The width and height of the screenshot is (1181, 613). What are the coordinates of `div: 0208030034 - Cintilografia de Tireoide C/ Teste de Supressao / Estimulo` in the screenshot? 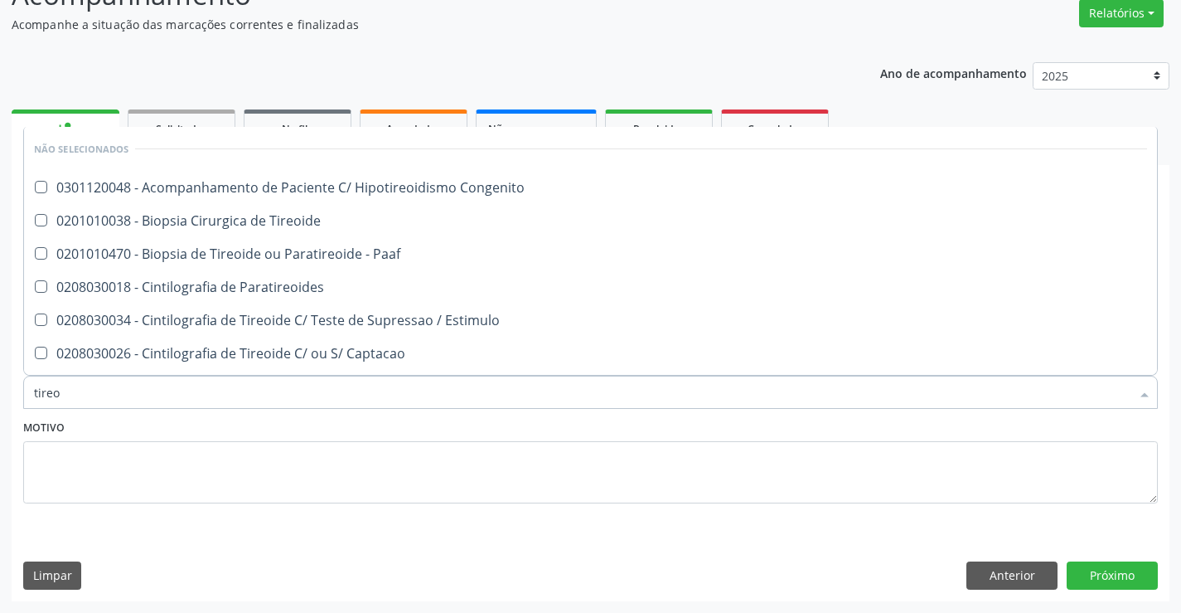 It's located at (590, 320).